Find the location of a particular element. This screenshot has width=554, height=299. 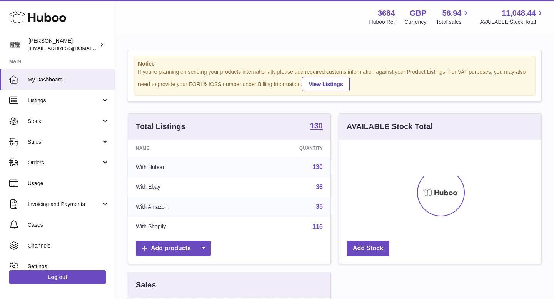

a: 36 is located at coordinates (319, 187).